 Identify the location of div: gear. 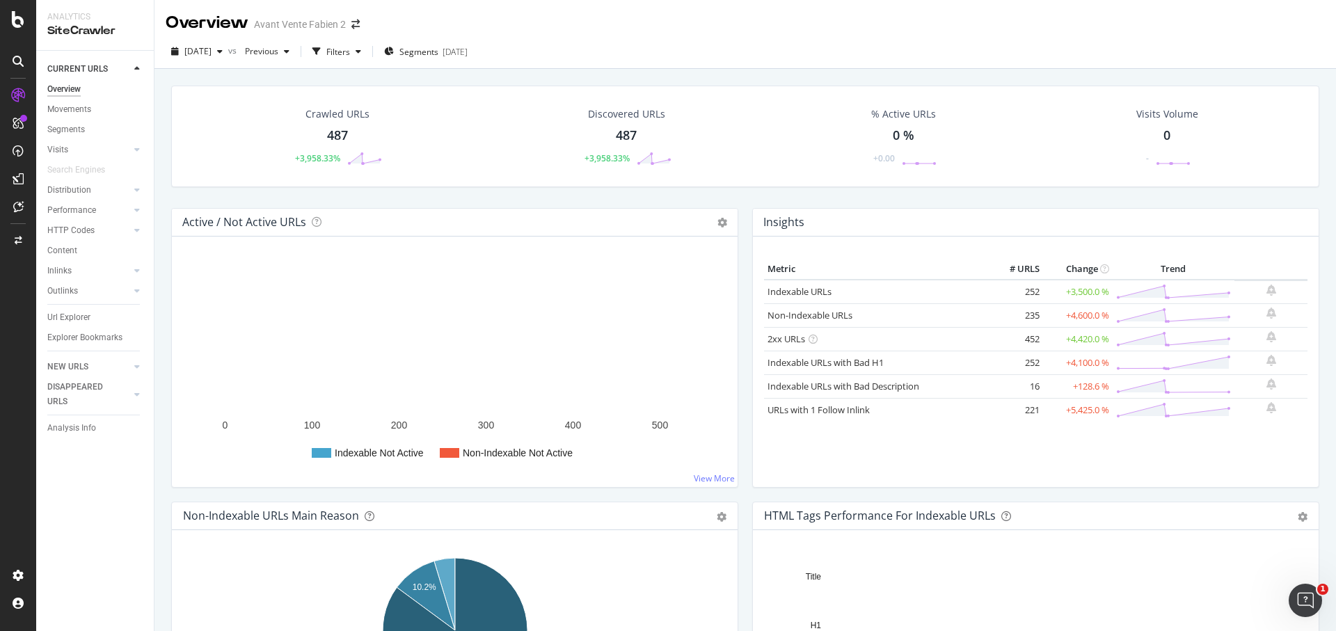
(1303, 517).